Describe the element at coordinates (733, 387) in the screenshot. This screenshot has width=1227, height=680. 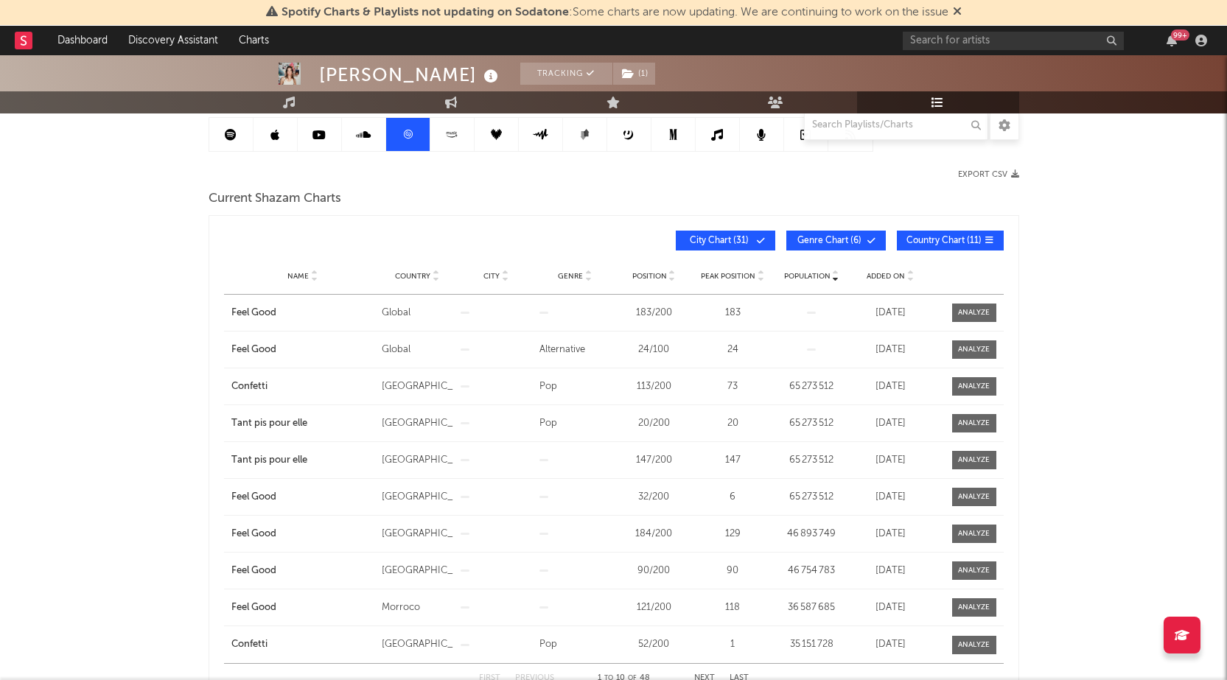
I see `div: 73` at that location.